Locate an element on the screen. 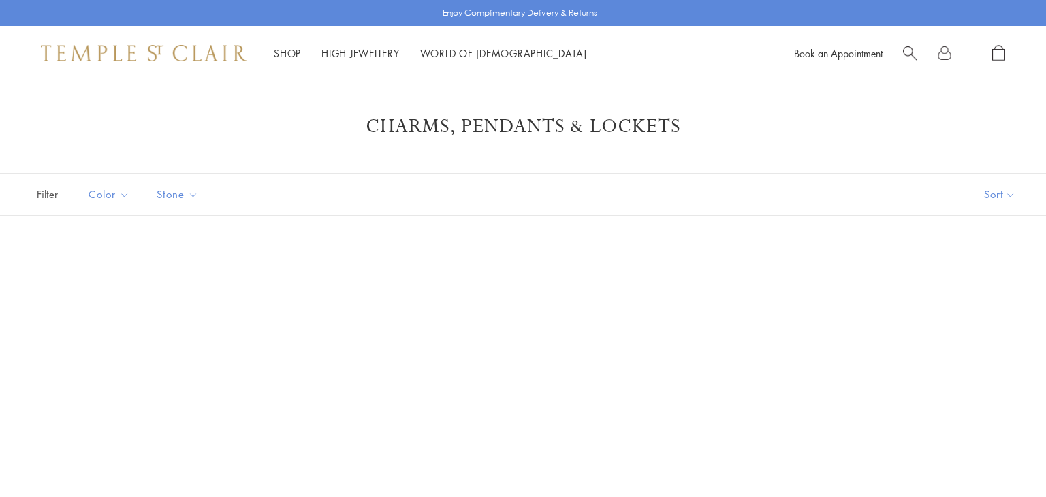 This screenshot has width=1046, height=497. a: Book an Appointment is located at coordinates (838, 53).